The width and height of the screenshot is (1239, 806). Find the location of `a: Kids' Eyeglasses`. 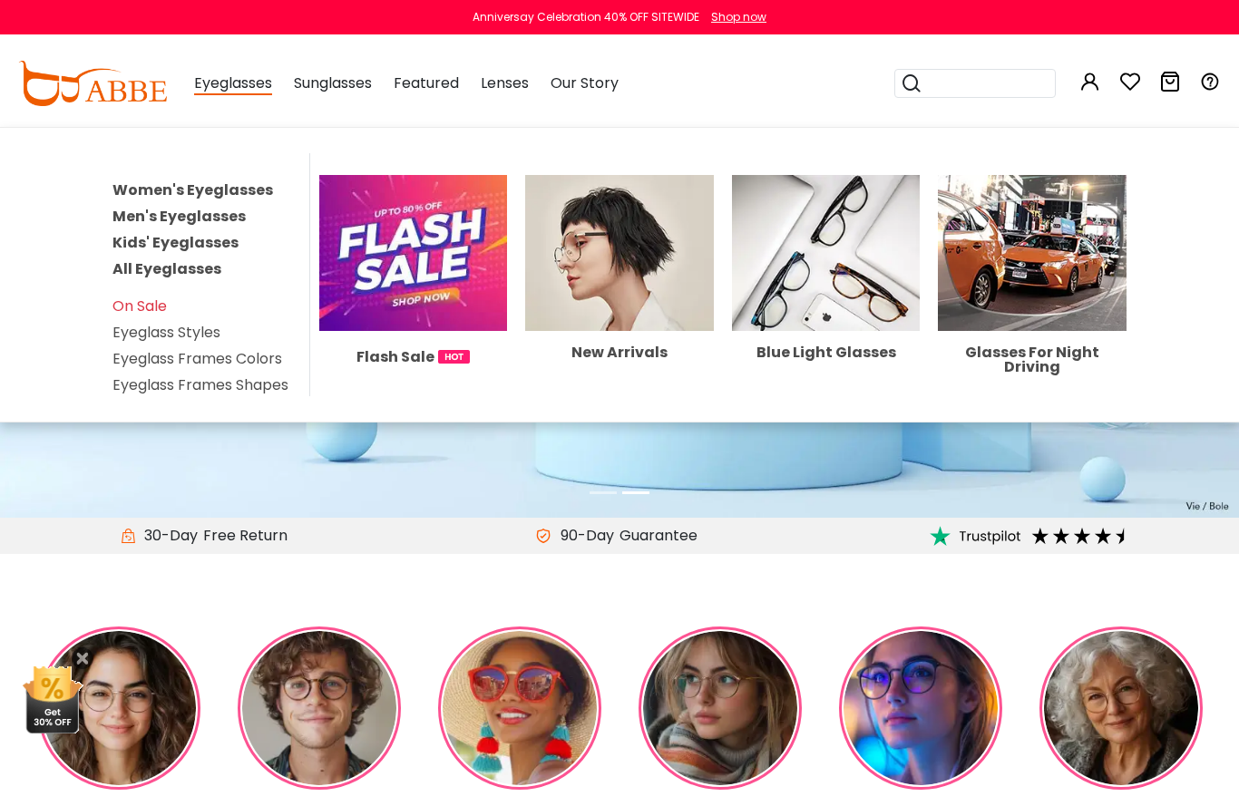

a: Kids' Eyeglasses is located at coordinates (175, 242).